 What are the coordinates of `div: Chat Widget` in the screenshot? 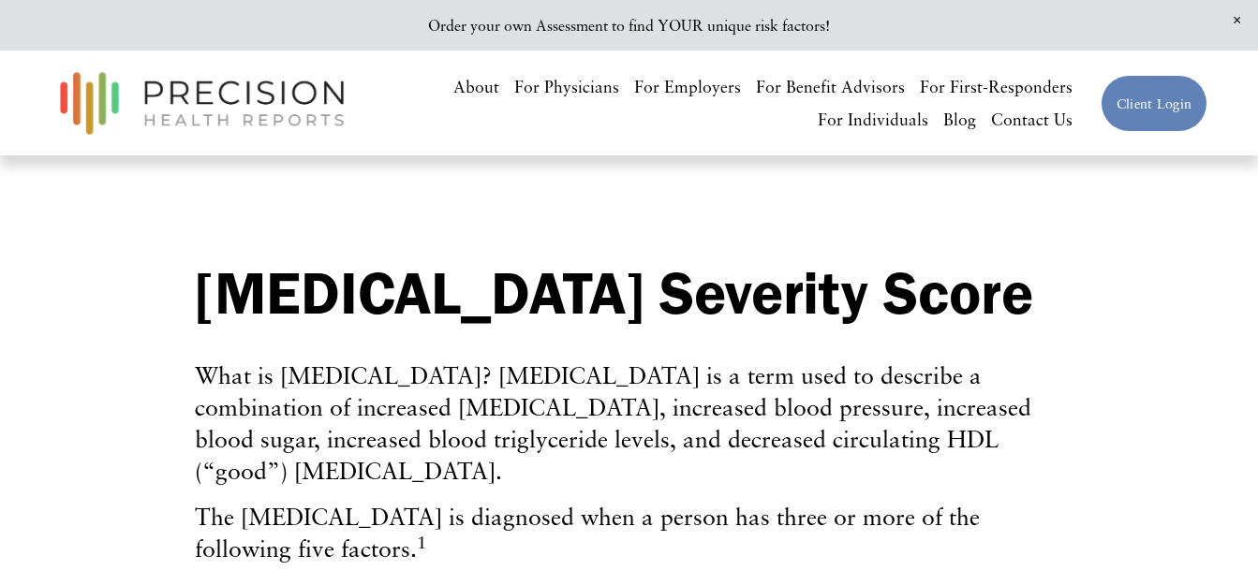 It's located at (1211, 540).